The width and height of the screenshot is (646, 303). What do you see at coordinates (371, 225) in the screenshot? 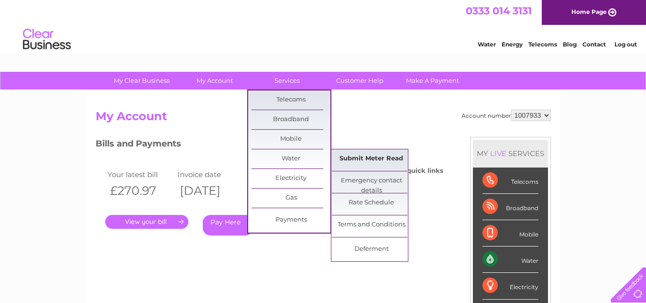
I see `a: Terms and Conditions` at bounding box center [371, 225].